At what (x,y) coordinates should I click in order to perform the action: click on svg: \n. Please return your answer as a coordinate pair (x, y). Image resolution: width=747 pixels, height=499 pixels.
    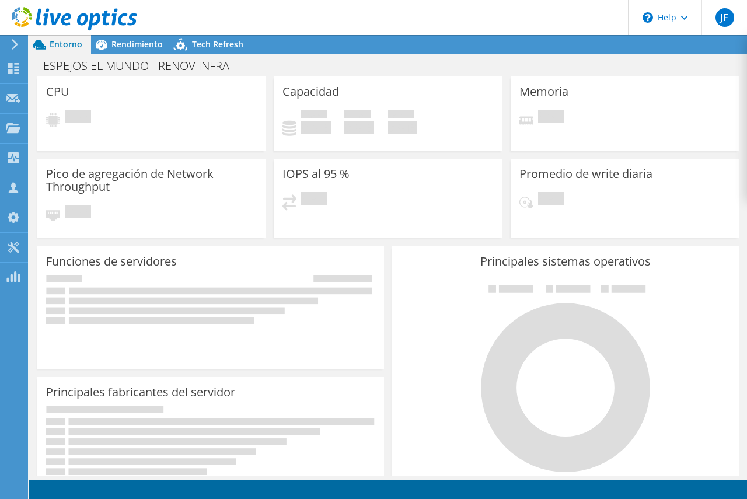
    Looking at the image, I should click on (648, 18).